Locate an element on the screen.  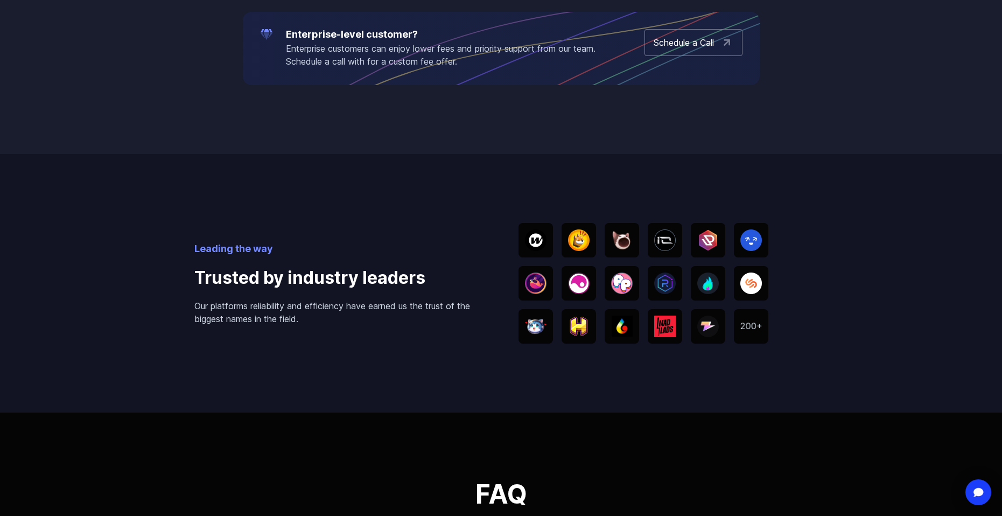
img: Popcat is located at coordinates (622, 240).